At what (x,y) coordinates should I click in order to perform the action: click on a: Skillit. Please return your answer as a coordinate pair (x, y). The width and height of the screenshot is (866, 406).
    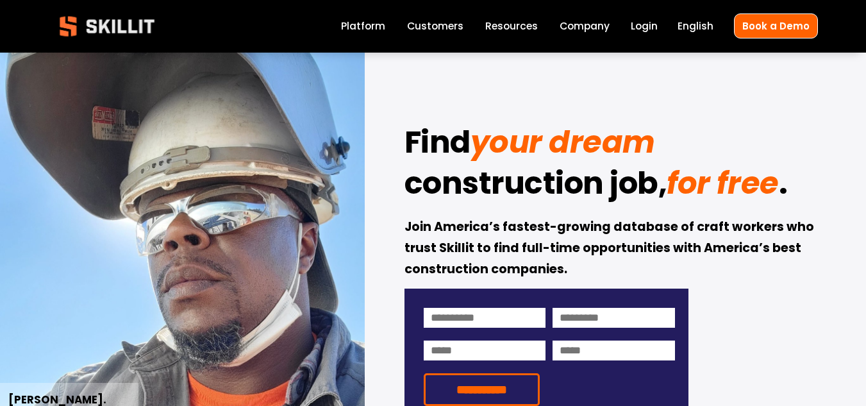
    Looking at the image, I should click on (107, 26).